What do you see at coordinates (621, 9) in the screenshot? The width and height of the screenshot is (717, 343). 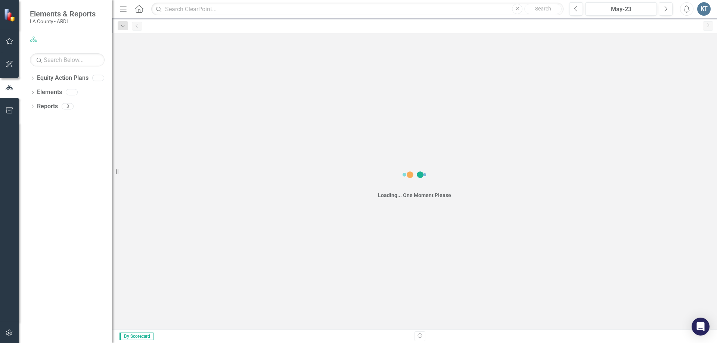 I see `div: May-23` at bounding box center [621, 9].